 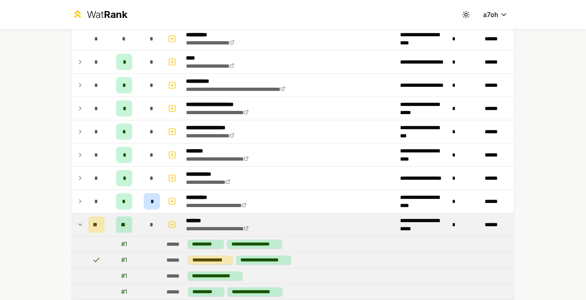 I want to click on span: a7oh, so click(x=491, y=15).